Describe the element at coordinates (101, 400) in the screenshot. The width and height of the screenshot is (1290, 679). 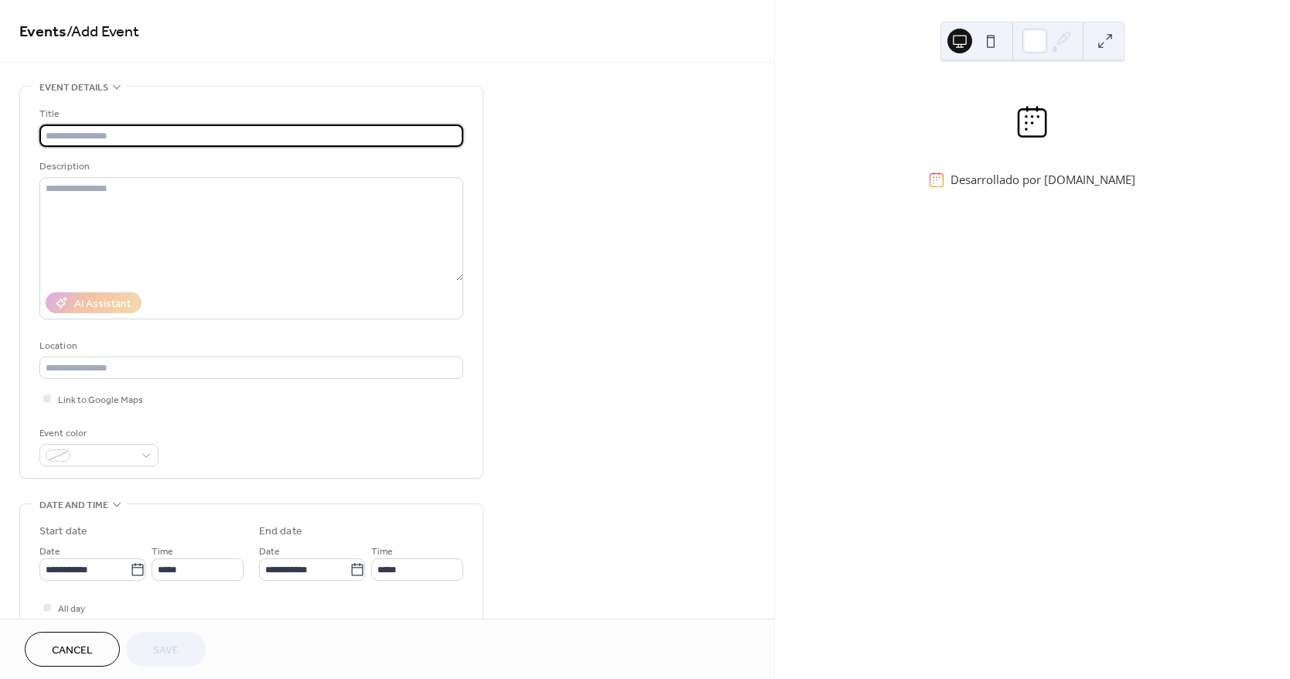
I see `span: Link to Google Maps` at that location.